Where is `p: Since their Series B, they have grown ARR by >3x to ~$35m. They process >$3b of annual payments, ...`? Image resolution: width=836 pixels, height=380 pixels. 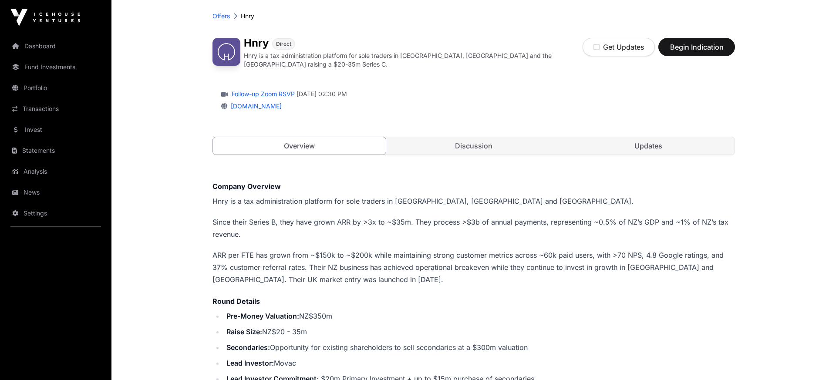
p: Since their Series B, they have grown ARR by >3x to ~$35m. They process >$3b of annual payments, ... is located at coordinates (474, 228).